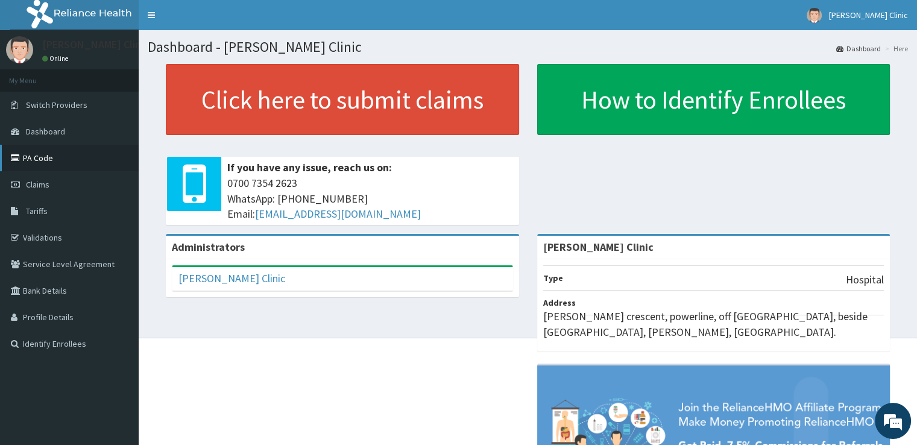 This screenshot has height=445, width=917. What do you see at coordinates (865, 280) in the screenshot?
I see `p: Hospital` at bounding box center [865, 280].